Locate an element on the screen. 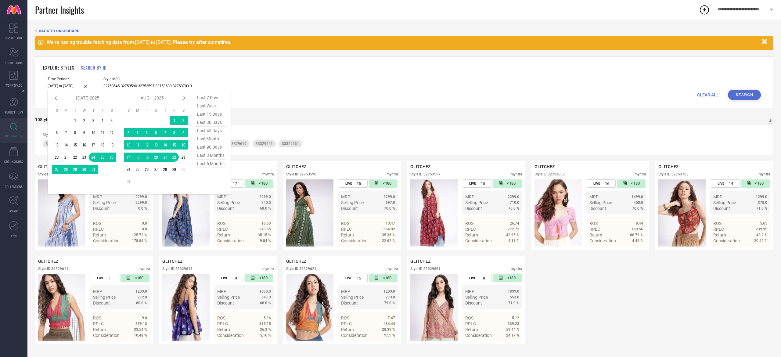 The height and width of the screenshot is (357, 781). span: 1499.0 is located at coordinates (638, 197).